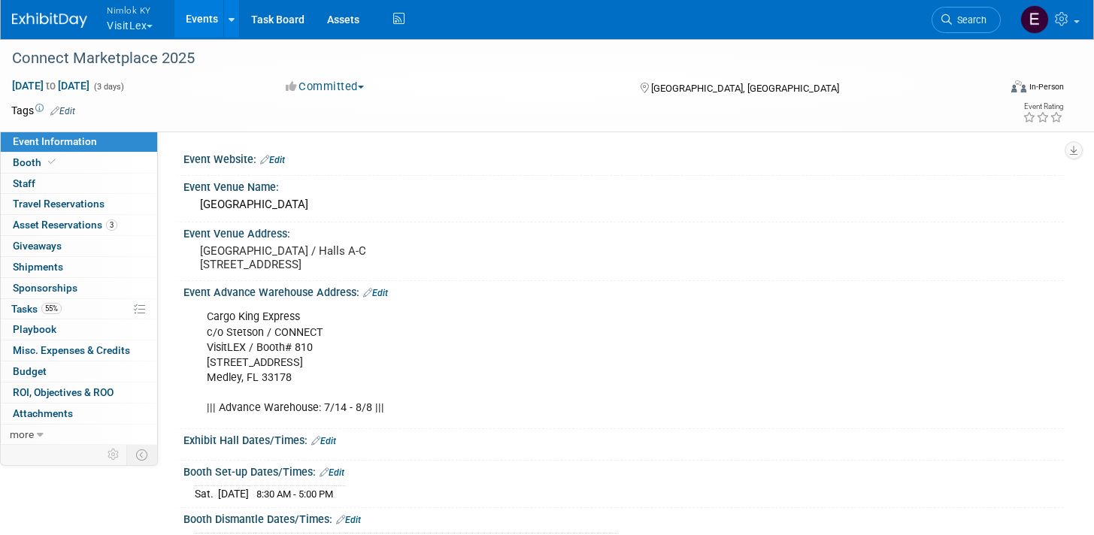  Describe the element at coordinates (79, 288) in the screenshot. I see `a: Sponsorships` at that location.